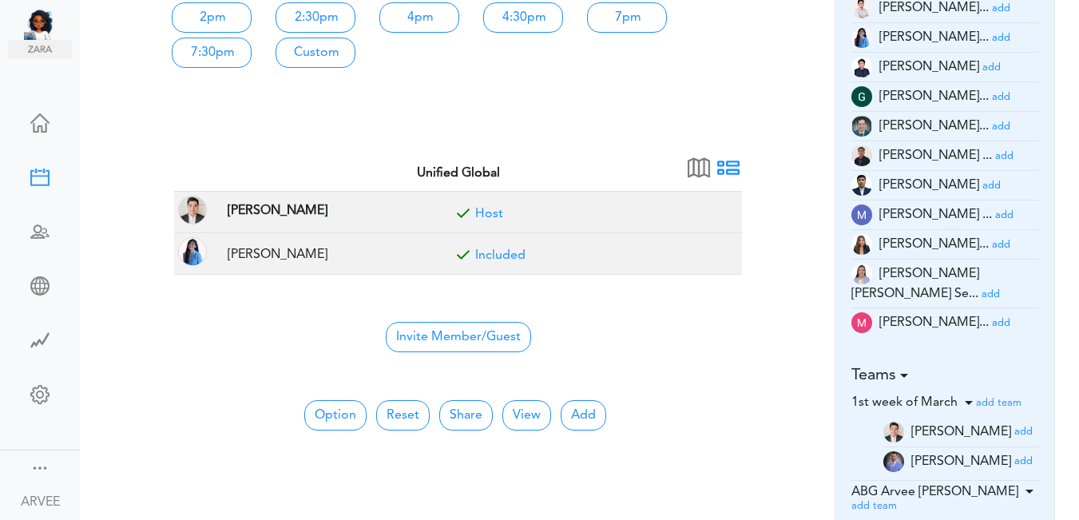 This screenshot has height=520, width=1079. I want to click on a: 4pm, so click(419, 18).